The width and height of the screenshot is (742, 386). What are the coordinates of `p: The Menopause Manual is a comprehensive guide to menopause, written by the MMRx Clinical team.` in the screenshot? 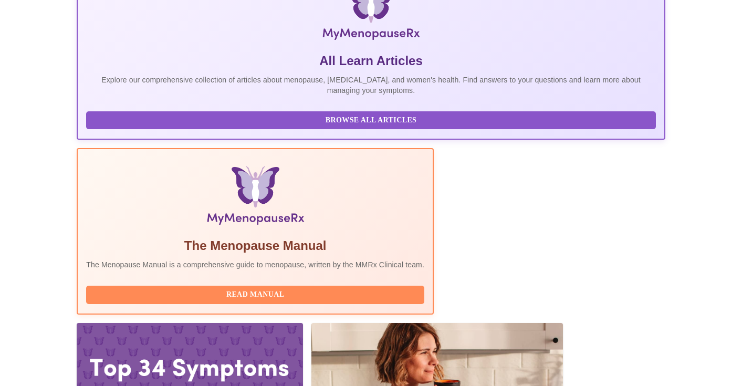 It's located at (255, 265).